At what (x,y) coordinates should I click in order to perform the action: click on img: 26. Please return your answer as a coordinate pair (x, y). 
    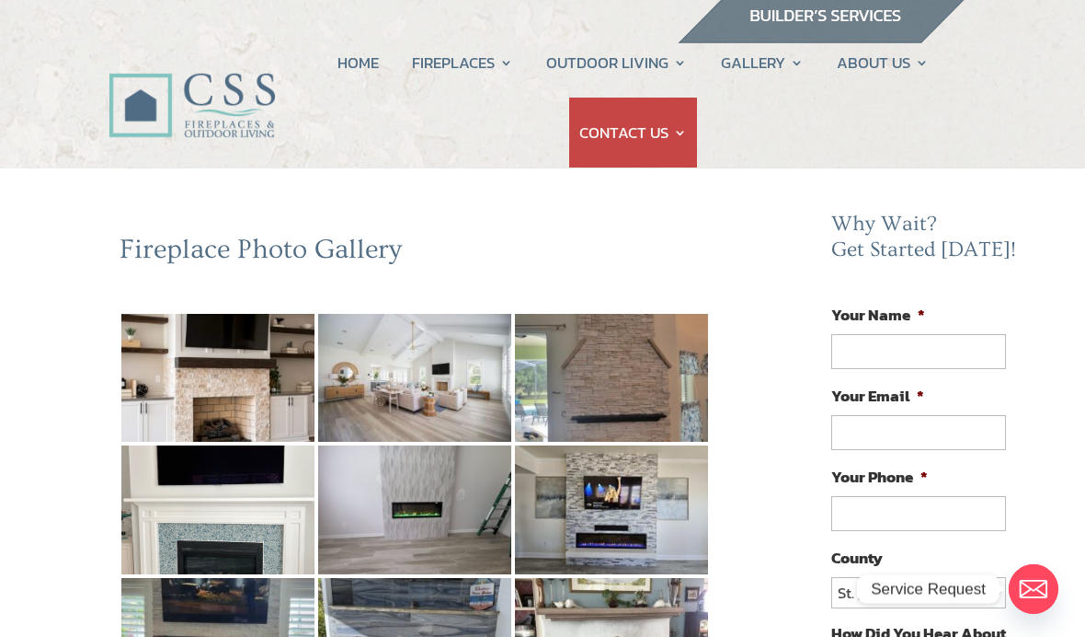
    Looking at the image, I should click on (415, 378).